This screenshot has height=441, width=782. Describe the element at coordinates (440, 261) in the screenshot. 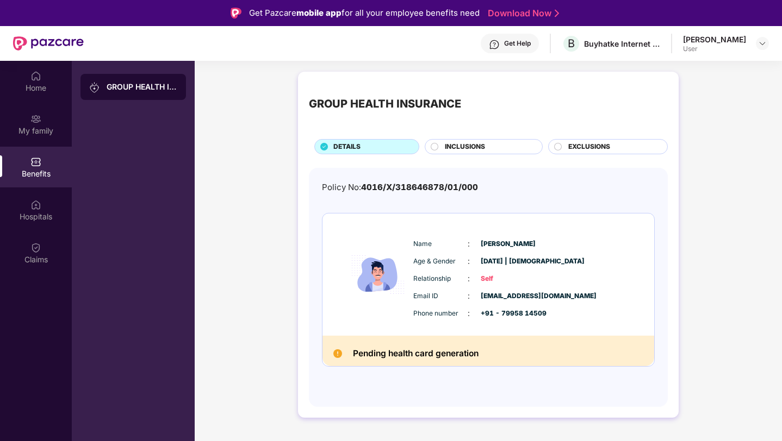

I see `span: Age & Gender` at that location.